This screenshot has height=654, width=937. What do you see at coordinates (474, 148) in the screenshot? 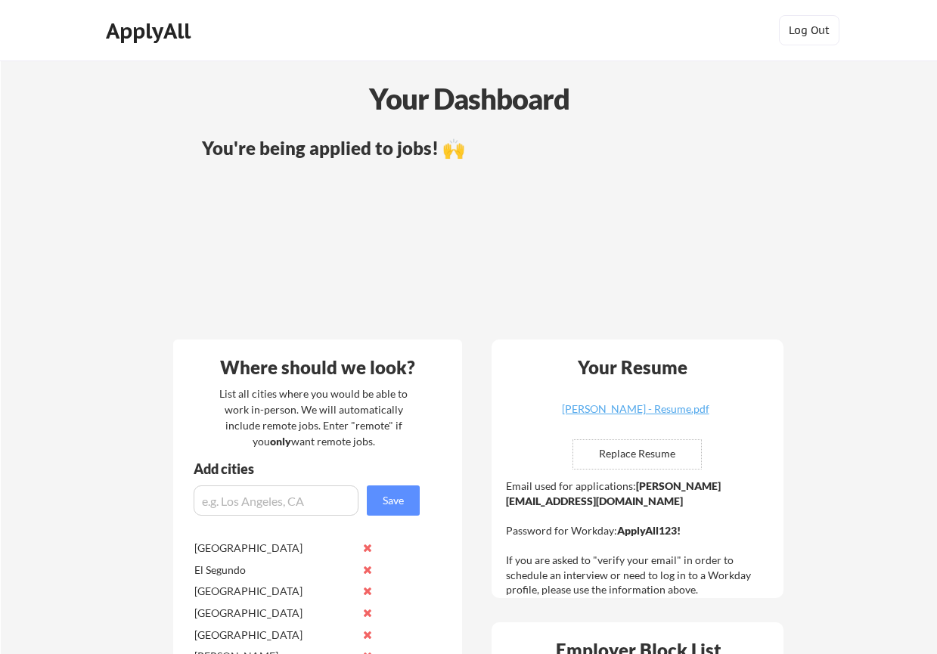
I see `div: You're being applied to jobs! 🙌` at bounding box center [474, 148].